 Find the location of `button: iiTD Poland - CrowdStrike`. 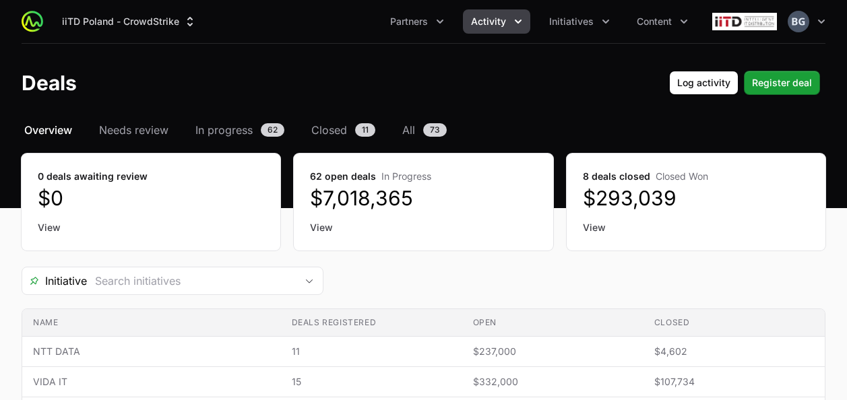

button: iiTD Poland - CrowdStrike is located at coordinates (129, 22).